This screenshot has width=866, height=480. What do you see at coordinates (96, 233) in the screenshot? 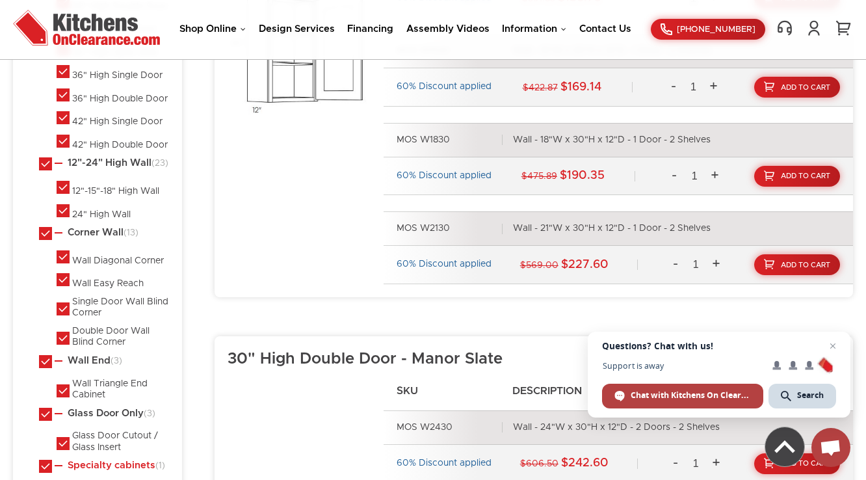
I see `a: Corner Wall(13)` at bounding box center [96, 233].